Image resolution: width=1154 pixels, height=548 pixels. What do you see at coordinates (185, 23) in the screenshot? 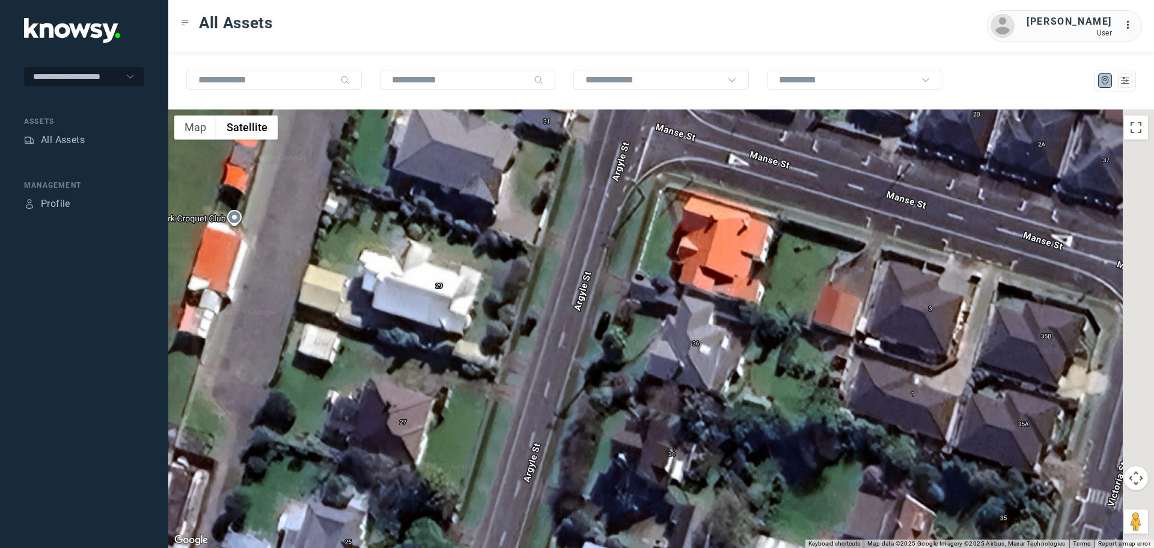
I see `div: Toggle Menu` at bounding box center [185, 23].